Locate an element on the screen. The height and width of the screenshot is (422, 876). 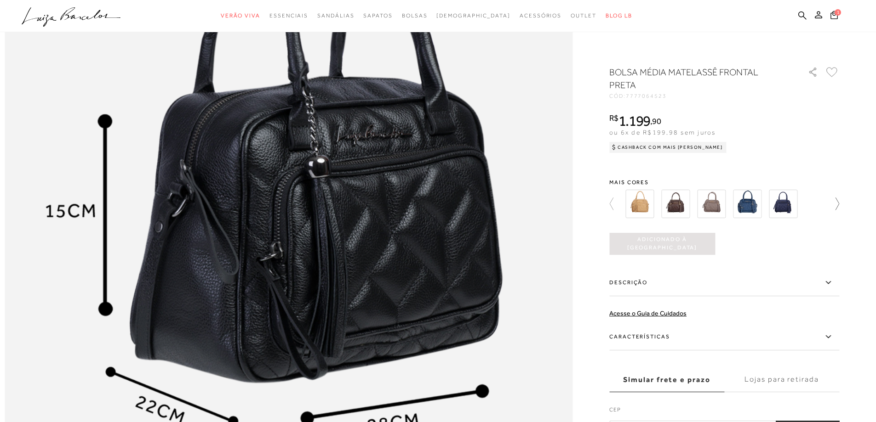
span: 1.199 is located at coordinates (634, 121).